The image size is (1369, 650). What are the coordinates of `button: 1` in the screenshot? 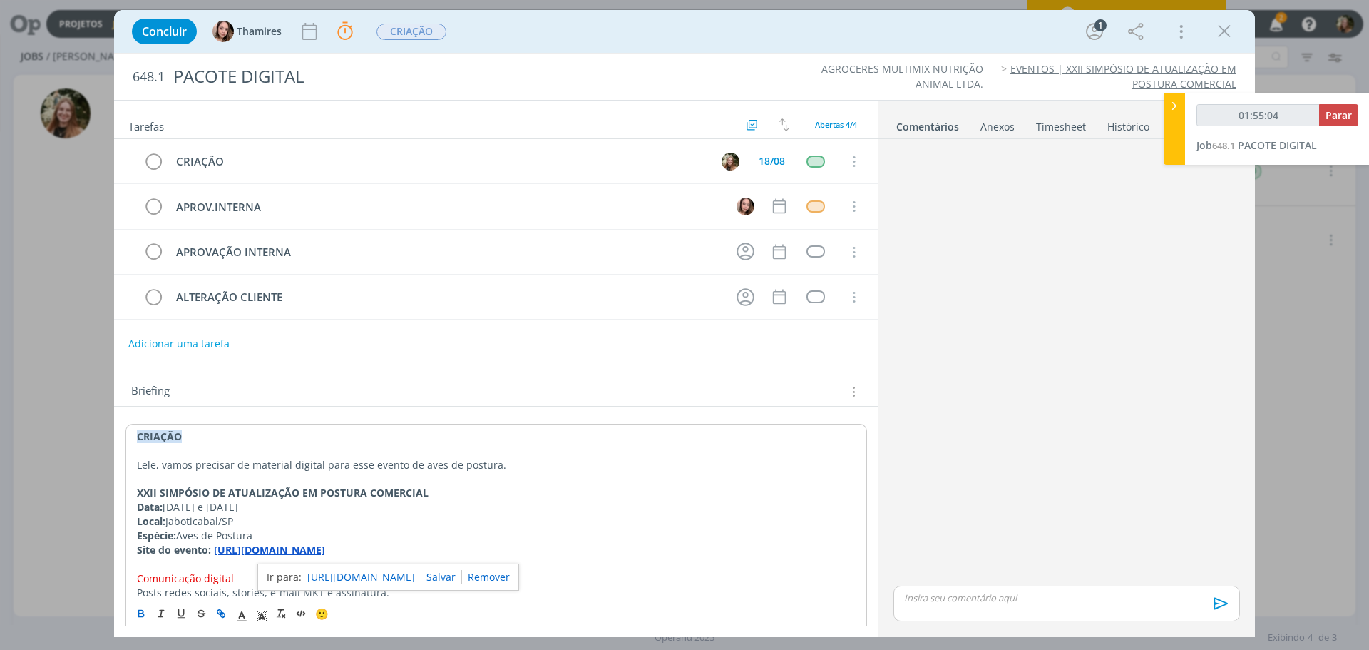 It's located at (1094, 31).